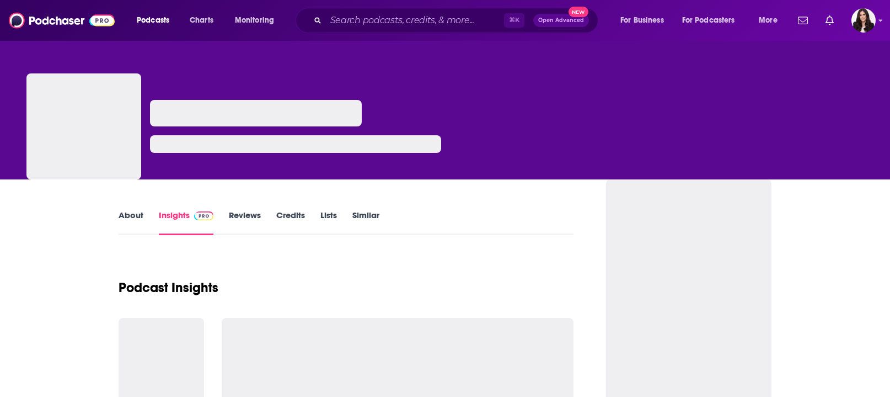 Image resolution: width=890 pixels, height=397 pixels. I want to click on span: New, so click(579, 12).